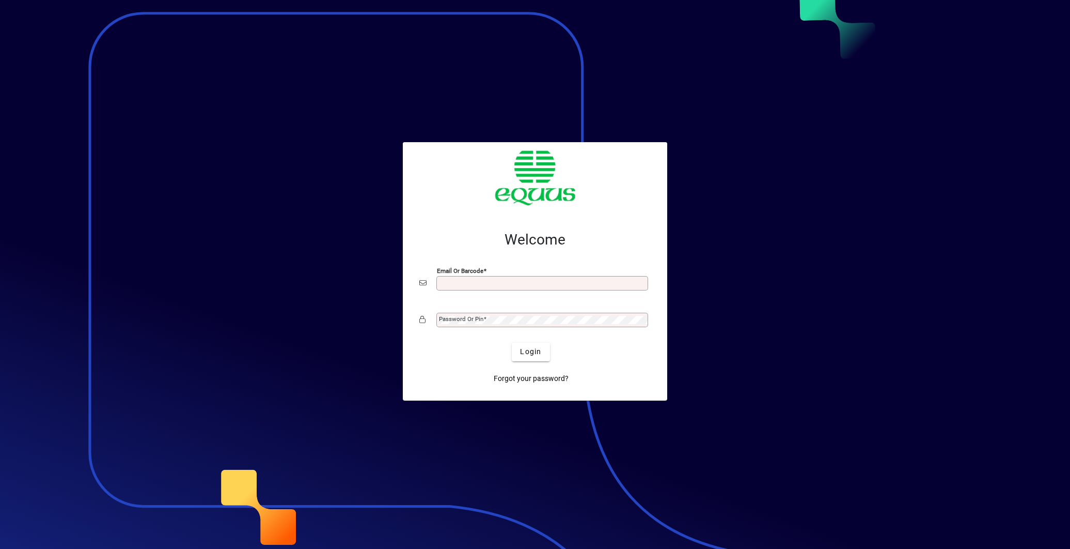 The width and height of the screenshot is (1070, 549). Describe the element at coordinates (535, 240) in the screenshot. I see `h2: Welcome` at that location.